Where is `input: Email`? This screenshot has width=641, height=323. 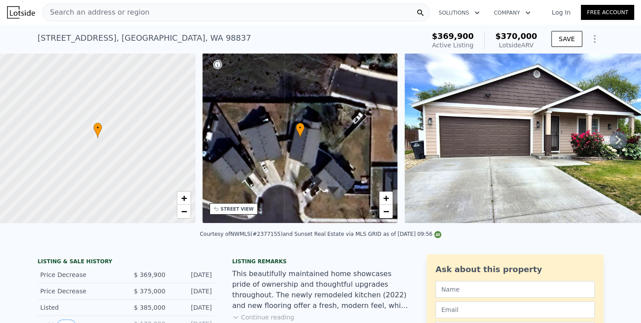 input: Email is located at coordinates (515, 310).